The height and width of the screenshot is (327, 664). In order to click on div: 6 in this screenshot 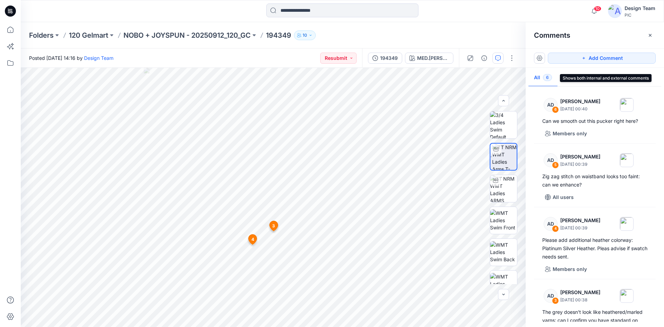, I will do `click(555, 110)`.